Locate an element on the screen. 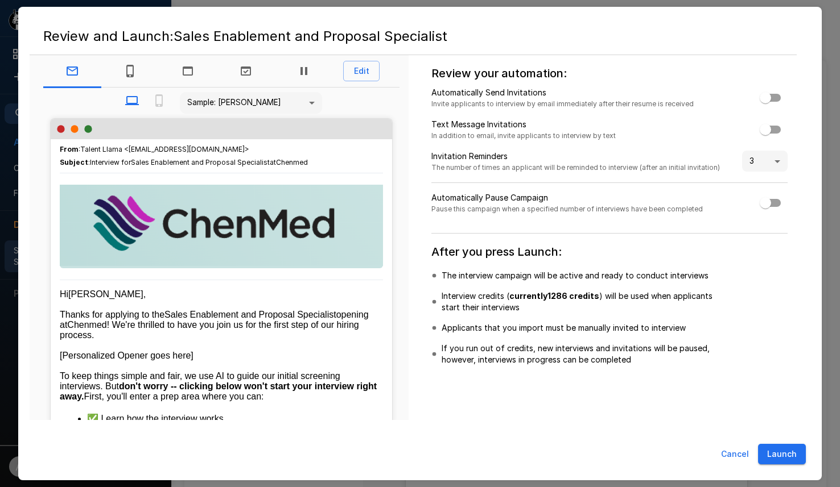 The width and height of the screenshot is (840, 487). span: To keep things simple and fair, we use AI to guide our initial screening interviews. But is located at coordinates (201, 381).